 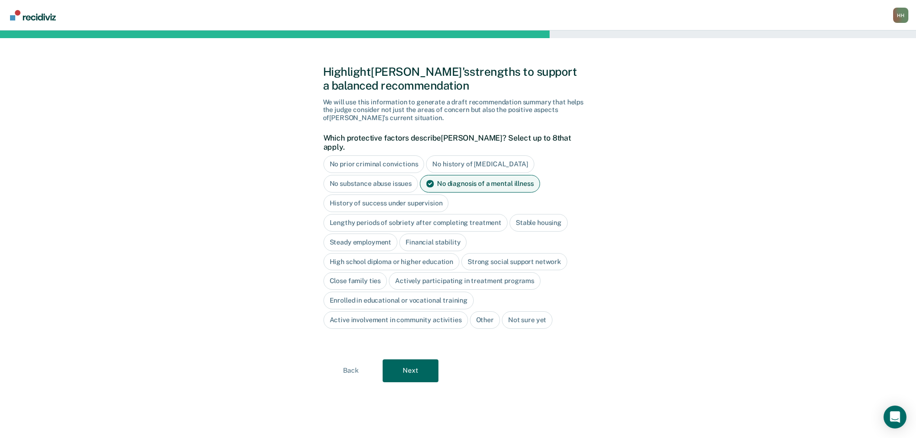 What do you see at coordinates (433, 242) in the screenshot?
I see `div: Financial stability` at bounding box center [433, 242].